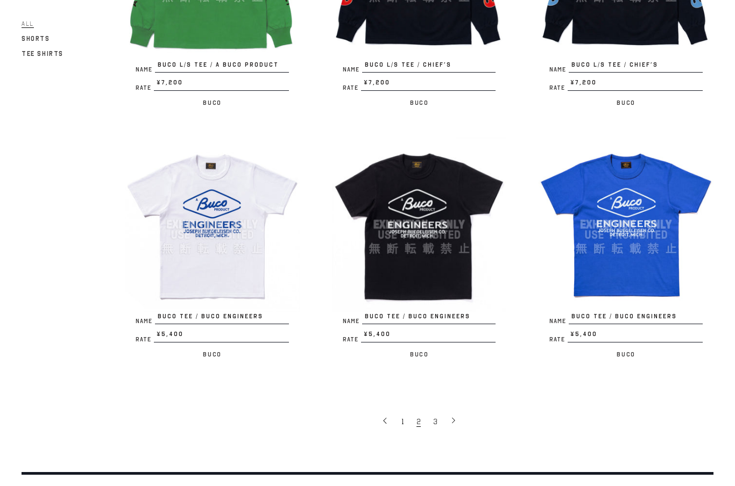  What do you see at coordinates (43, 54) in the screenshot?
I see `a: Tee Shirts` at bounding box center [43, 54].